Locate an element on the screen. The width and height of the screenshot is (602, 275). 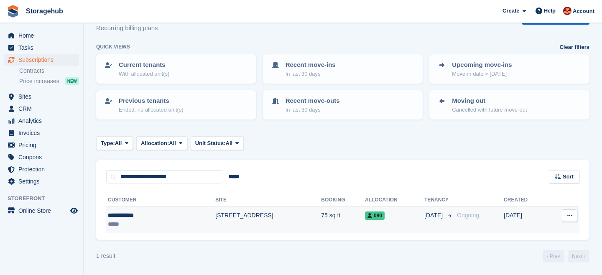
span: Protection is located at coordinates (43, 169).